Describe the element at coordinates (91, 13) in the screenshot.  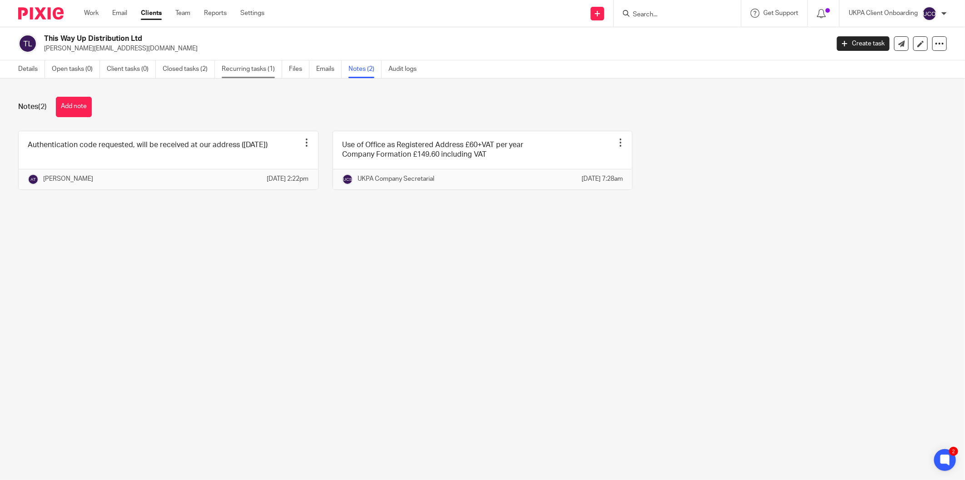
I see `a: Work` at that location.